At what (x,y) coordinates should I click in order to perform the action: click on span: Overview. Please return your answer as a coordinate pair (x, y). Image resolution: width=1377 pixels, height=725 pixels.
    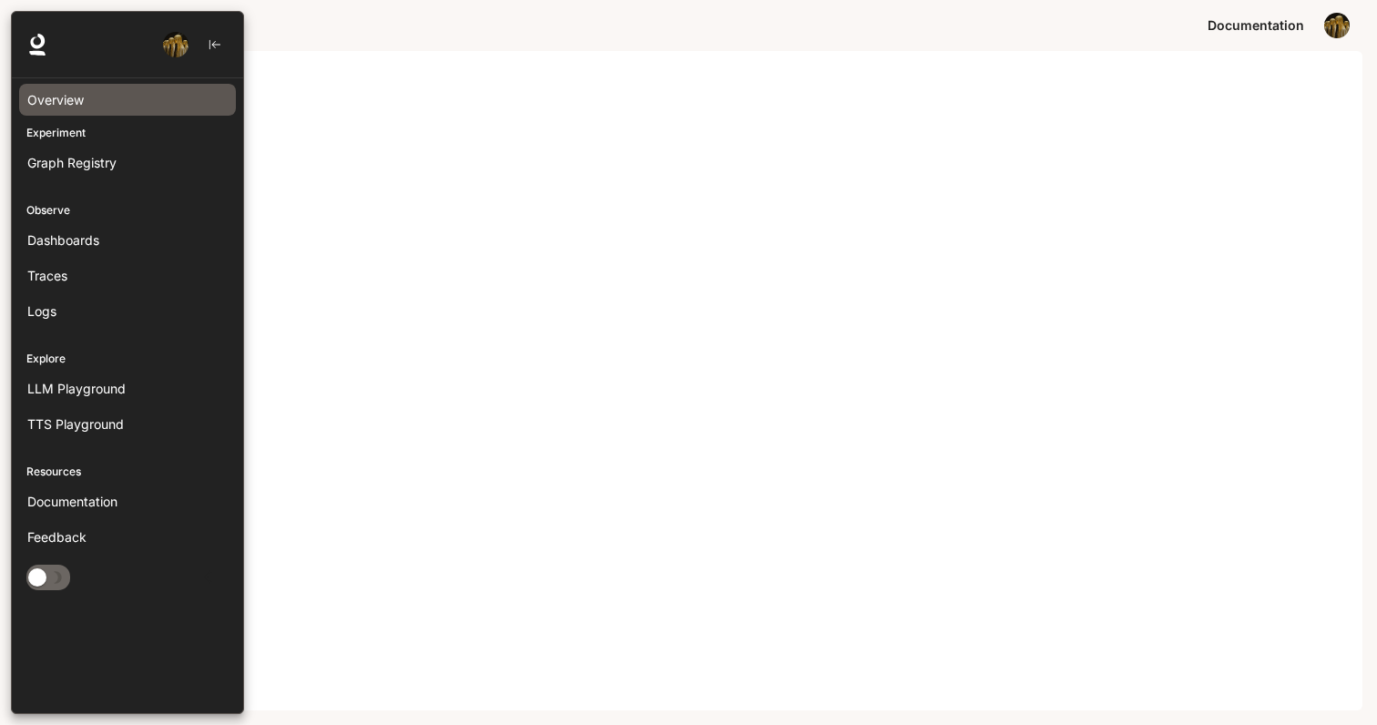
    Looking at the image, I should click on (56, 99).